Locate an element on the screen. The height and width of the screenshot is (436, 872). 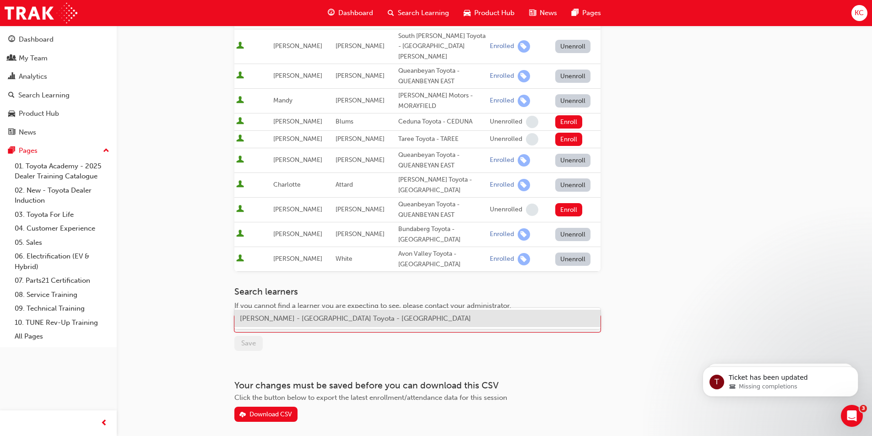
a: 08. Service Training is located at coordinates (62, 295).